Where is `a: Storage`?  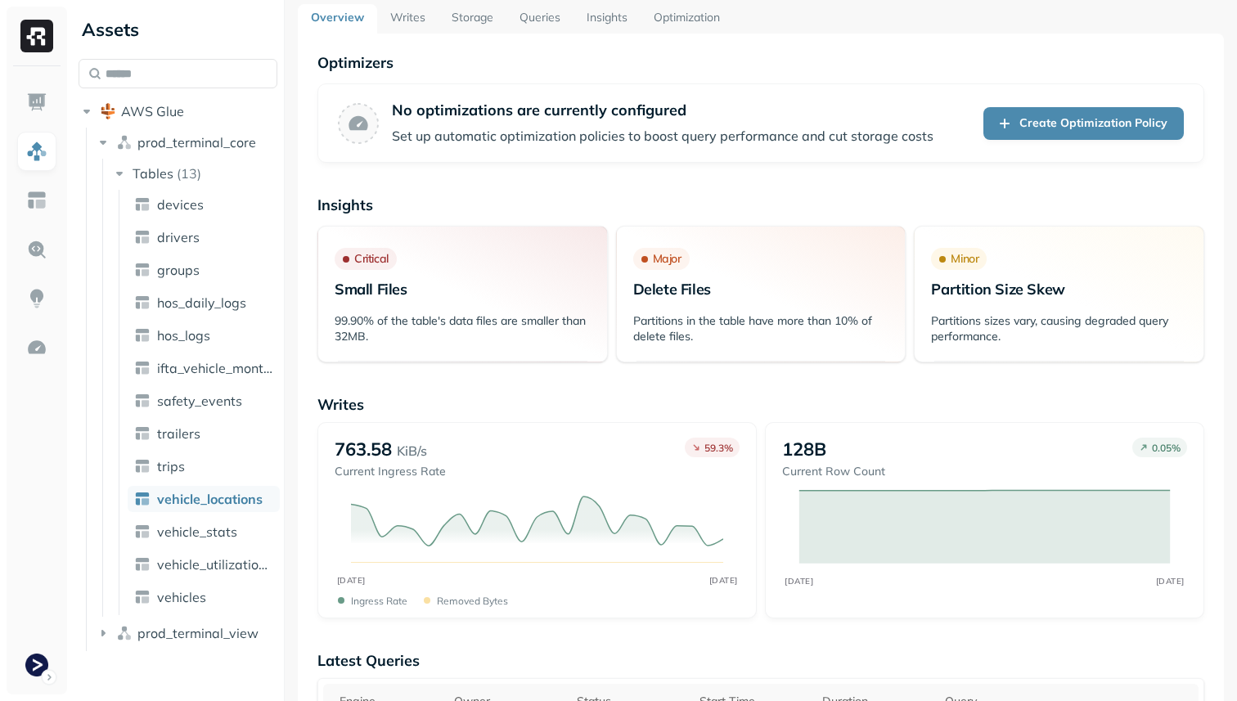
a: Storage is located at coordinates (472, 19).